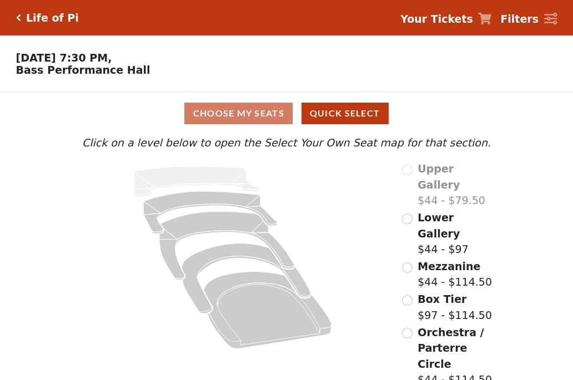 This screenshot has height=380, width=573. Describe the element at coordinates (455, 185) in the screenshot. I see `label: $44 - $79.50` at that location.